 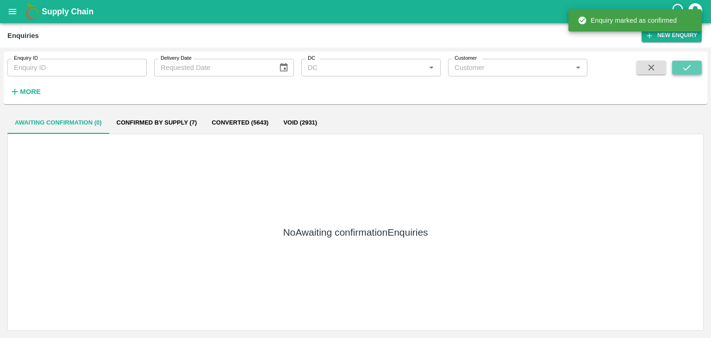 What do you see at coordinates (25, 92) in the screenshot?
I see `button: More` at bounding box center [25, 92].